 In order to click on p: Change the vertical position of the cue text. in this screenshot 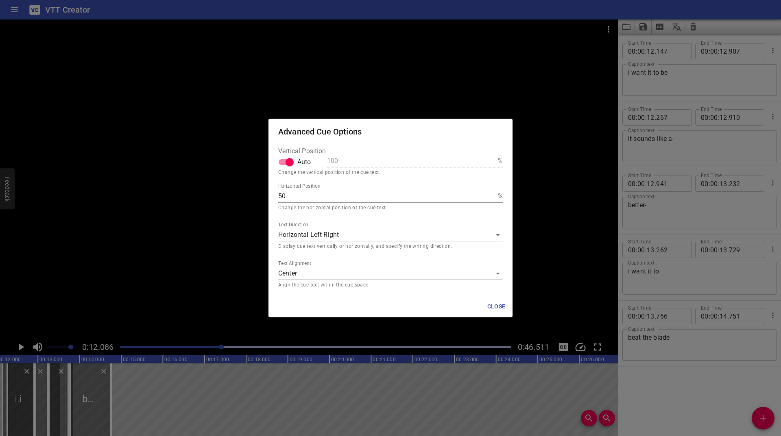, I will do `click(390, 173)`.